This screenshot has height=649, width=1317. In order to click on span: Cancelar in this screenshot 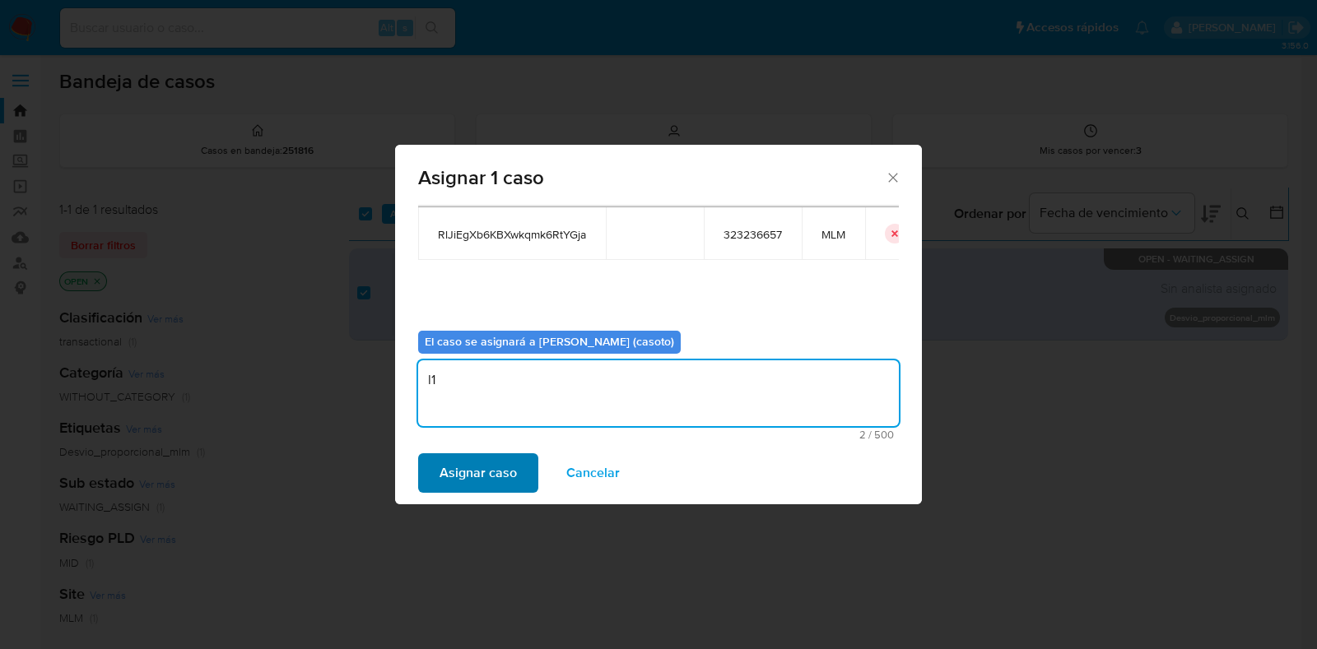, I will do `click(593, 473)`.